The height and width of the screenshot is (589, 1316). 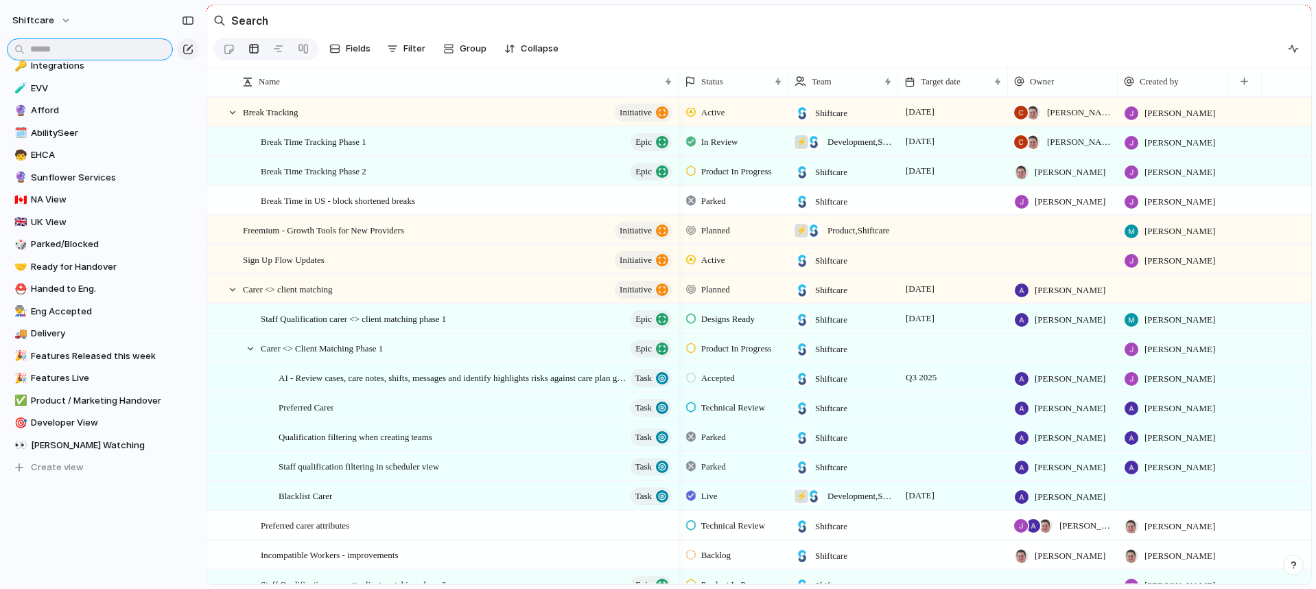 What do you see at coordinates (720, 142) in the screenshot?
I see `span: In Review` at bounding box center [720, 142].